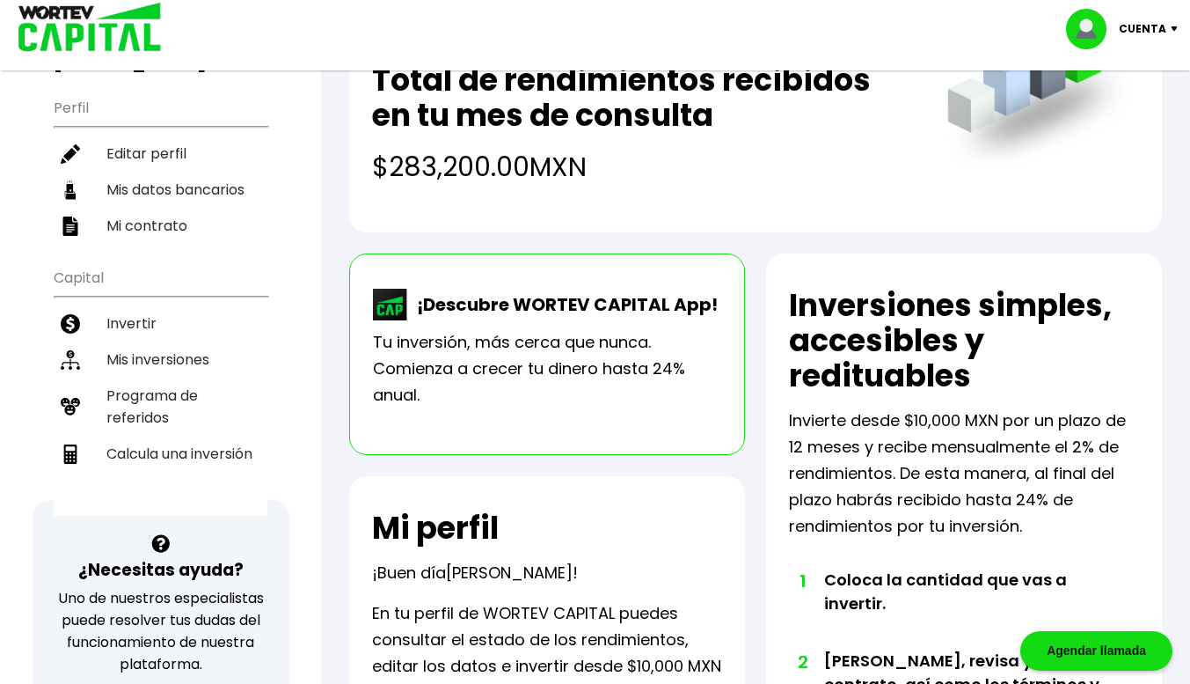 The image size is (1190, 684). Describe the element at coordinates (70, 154) in the screenshot. I see `img: editar-icon.952d3147.svg` at that location.